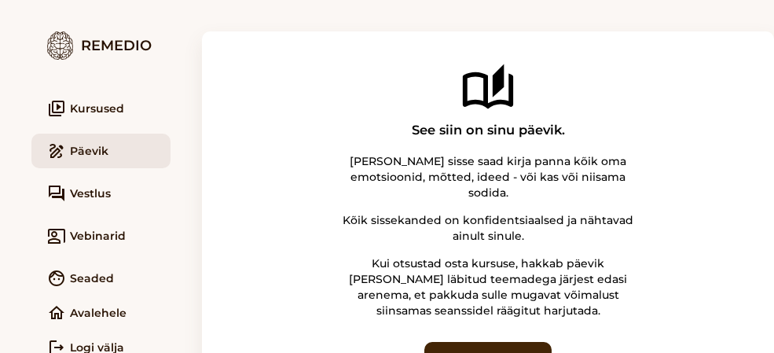  Describe the element at coordinates (101, 46) in the screenshot. I see `div: Remedio` at that location.